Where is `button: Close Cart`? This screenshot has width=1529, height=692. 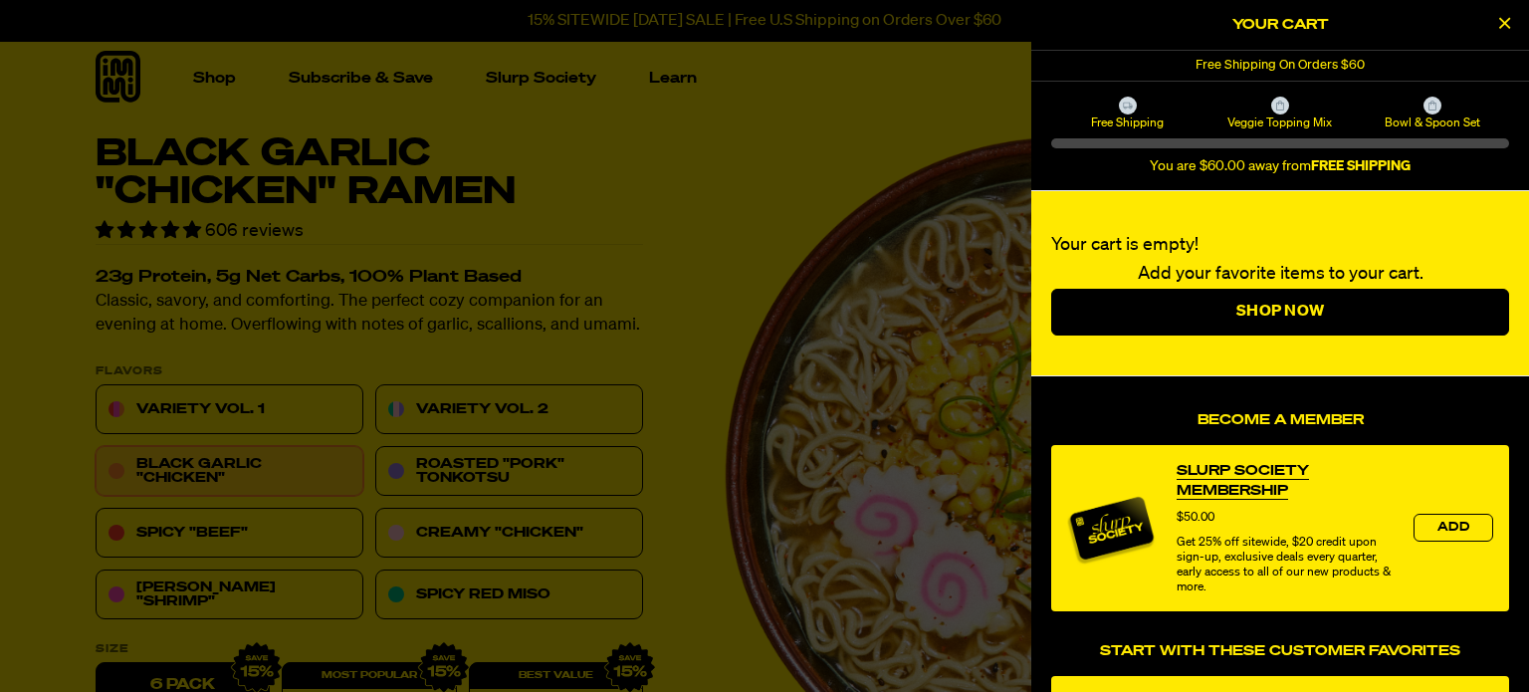
button: Close Cart is located at coordinates (1504, 25).